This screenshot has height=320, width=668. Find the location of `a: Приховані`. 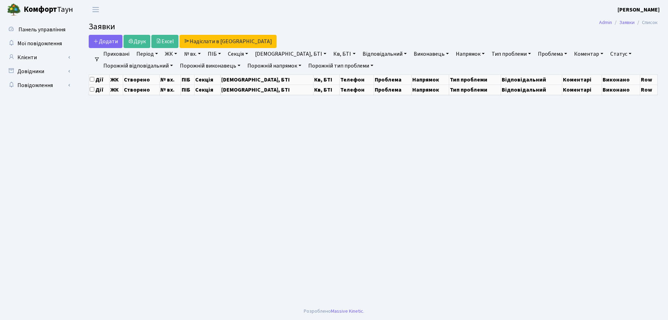

a: Приховані is located at coordinates (116, 54).